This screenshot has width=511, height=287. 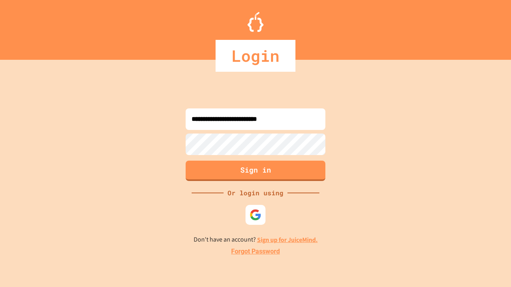 I want to click on img: Logo.svg, so click(x=255, y=22).